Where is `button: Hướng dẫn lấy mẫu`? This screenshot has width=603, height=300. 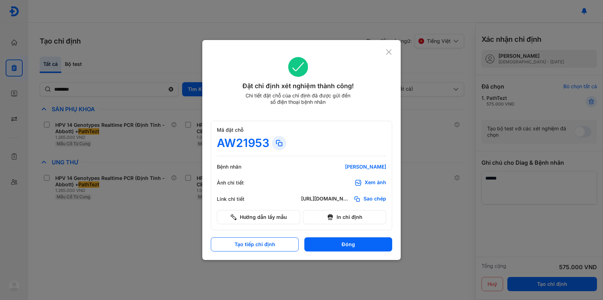
button: Hướng dẫn lấy mẫu is located at coordinates (258, 217).